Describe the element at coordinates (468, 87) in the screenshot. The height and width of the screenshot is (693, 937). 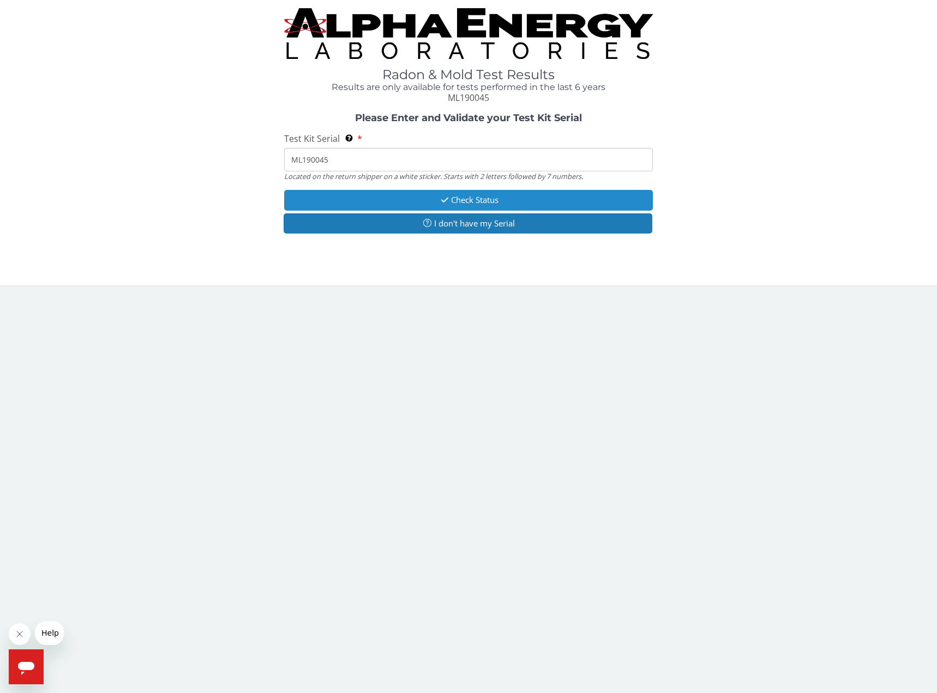
I see `h4: Results are only available for tests performed in the last 6 years` at that location.